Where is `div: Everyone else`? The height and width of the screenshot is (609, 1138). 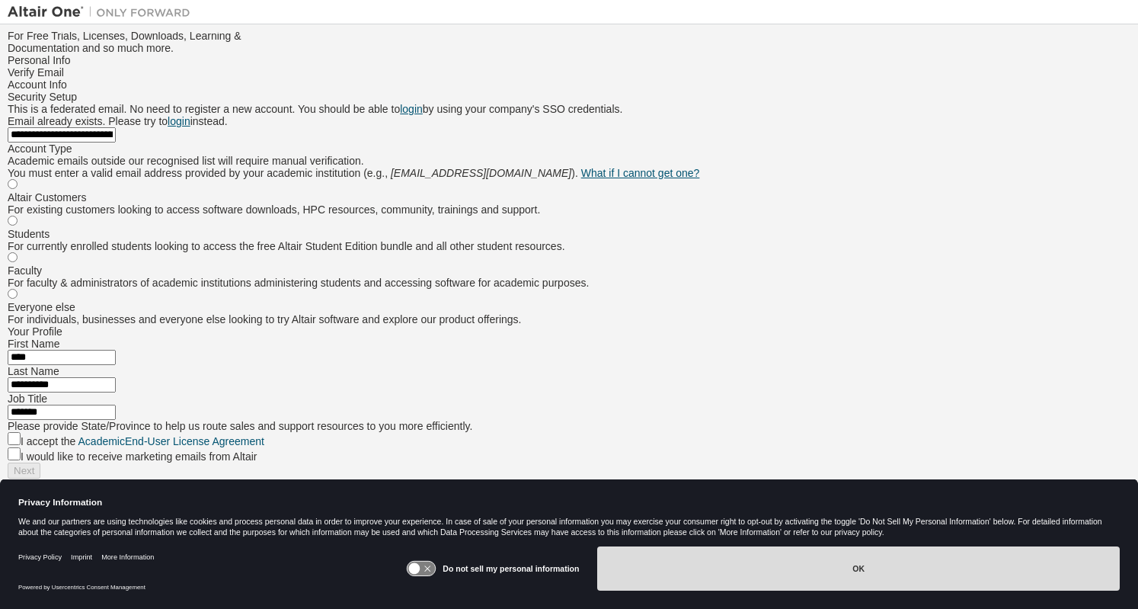
div: Everyone else is located at coordinates (569, 307).